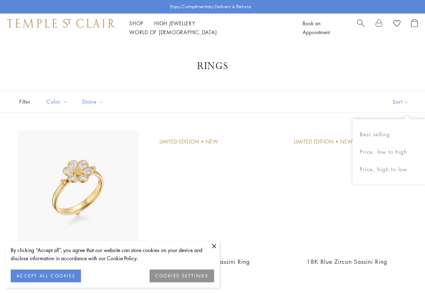 The width and height of the screenshot is (425, 293). What do you see at coordinates (78, 191) in the screenshot?
I see `a: R31883-FIORI` at bounding box center [78, 191].